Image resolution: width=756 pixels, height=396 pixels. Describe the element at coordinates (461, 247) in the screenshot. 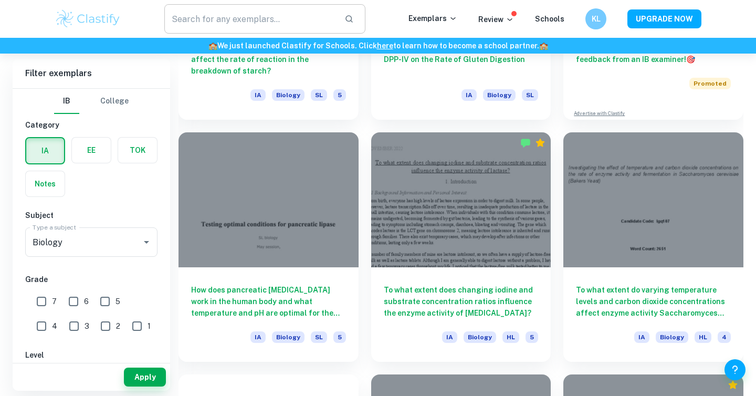

I see `a: To what extent does changing iodine and substrate concentration ratios influence the enzyme activ...` at that location.